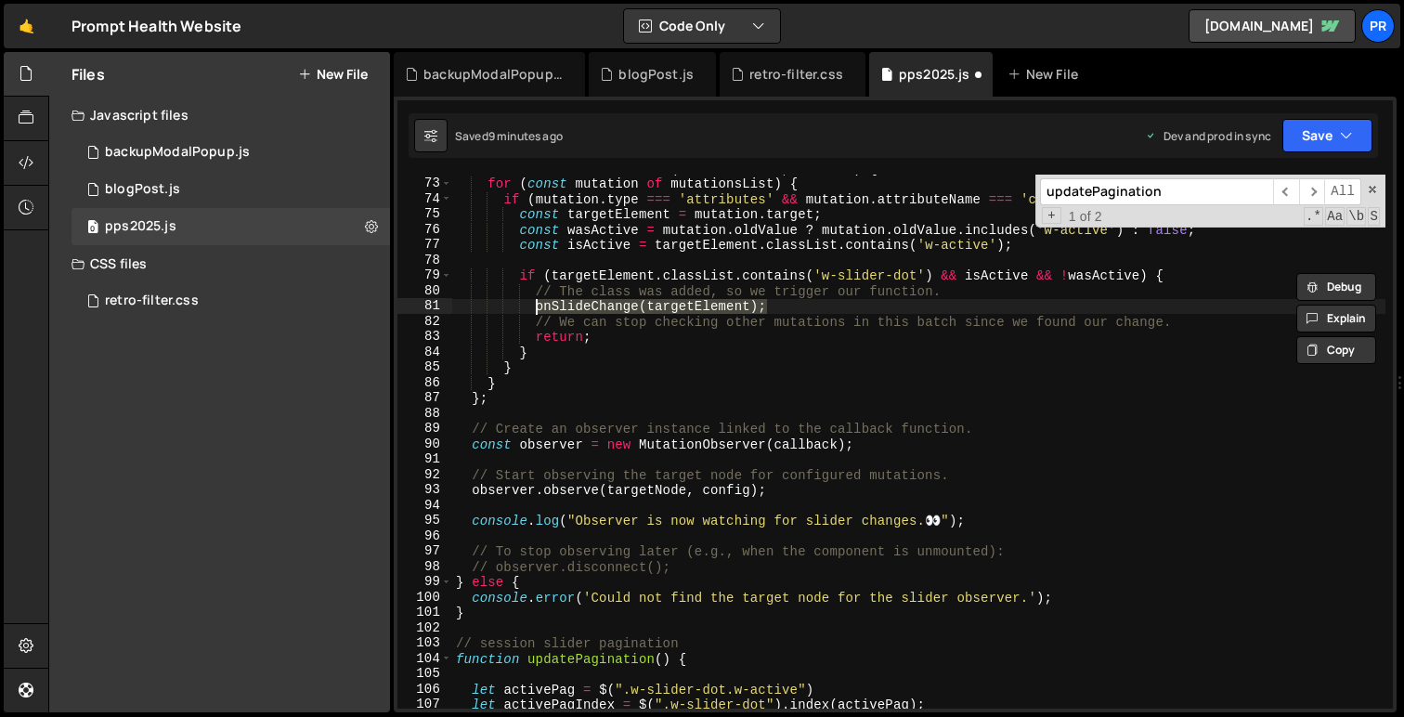  Describe the element at coordinates (88, 74) in the screenshot. I see `h2: Files` at that location.